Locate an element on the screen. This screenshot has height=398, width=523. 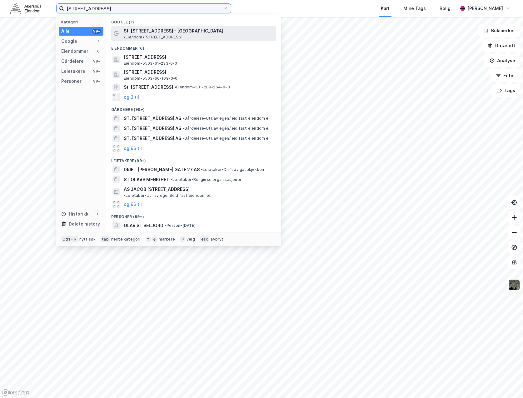
span: Leietaker • Drift av gatekjøkken is located at coordinates (233, 170).